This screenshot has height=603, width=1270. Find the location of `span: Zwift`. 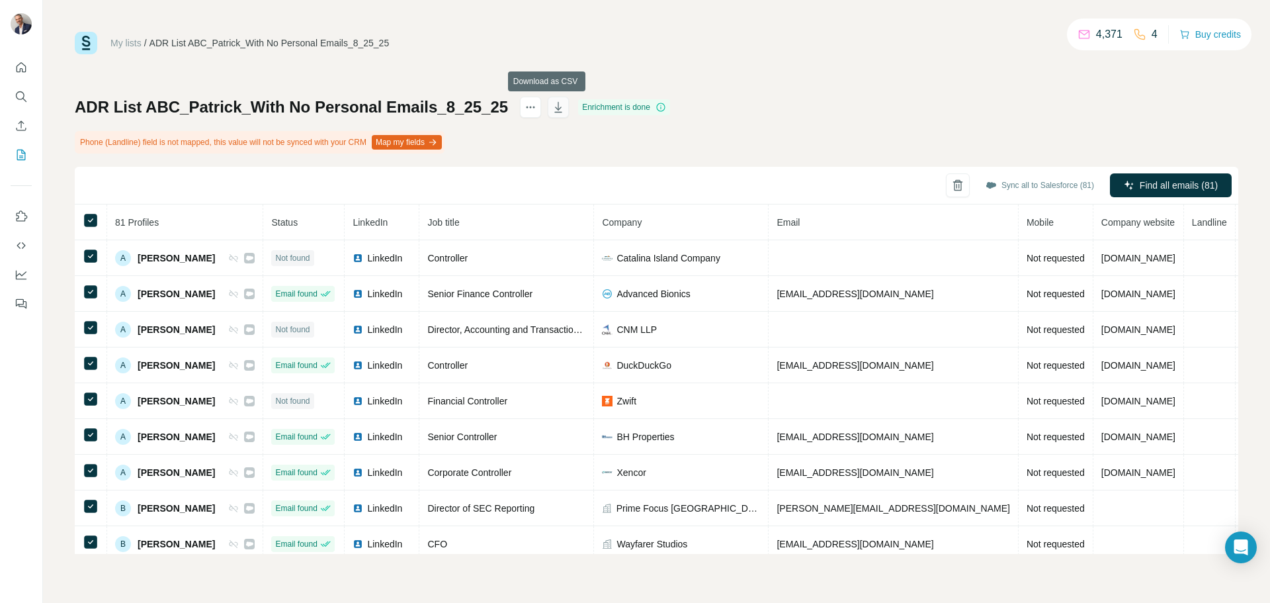

span: Zwift is located at coordinates (626, 401).